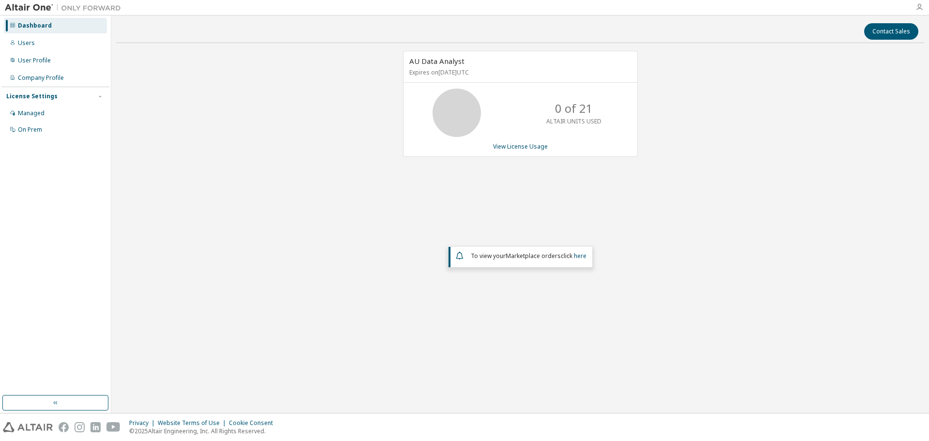 Image resolution: width=929 pixels, height=441 pixels. Describe the element at coordinates (79, 427) in the screenshot. I see `img: instagram.svg` at that location.